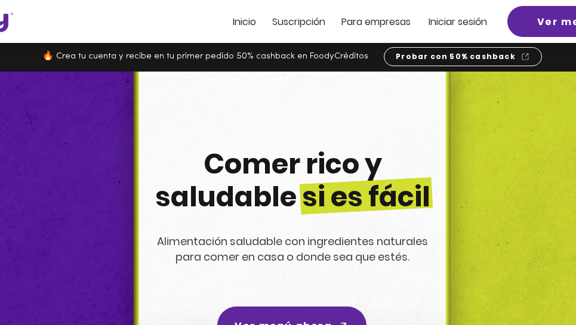 The height and width of the screenshot is (325, 576). What do you see at coordinates (298, 21) in the screenshot?
I see `span: Suscripción` at bounding box center [298, 21].